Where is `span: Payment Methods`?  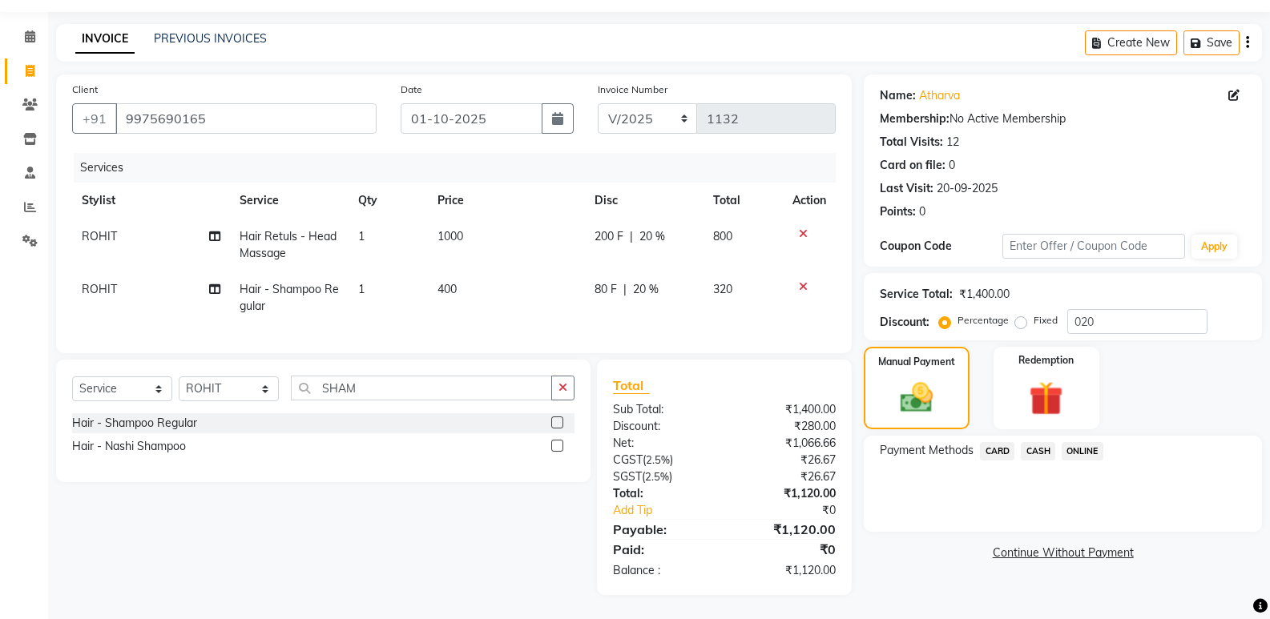 span: Payment Methods is located at coordinates (926, 450).